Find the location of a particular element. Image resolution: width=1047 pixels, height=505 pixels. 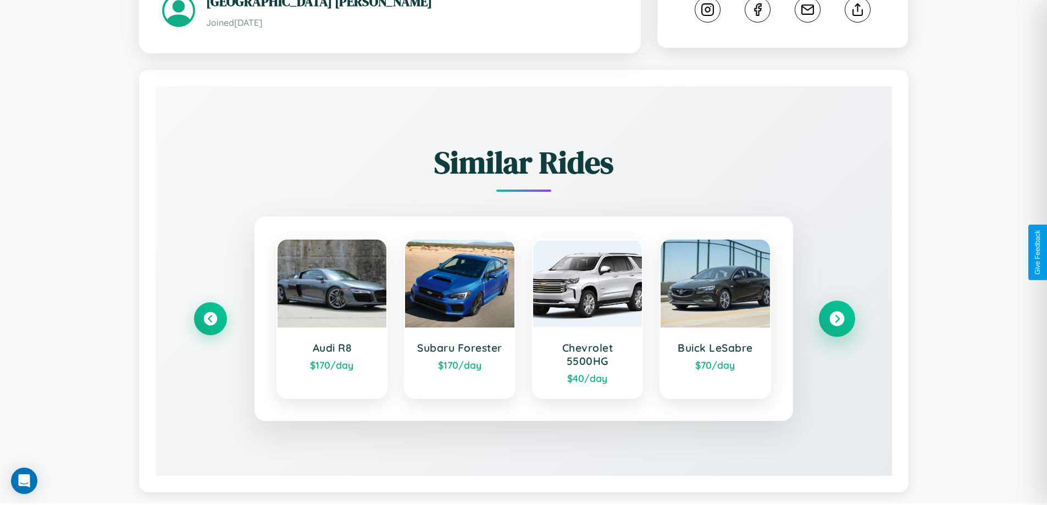

div: Open Intercom Messenger is located at coordinates (24, 481).